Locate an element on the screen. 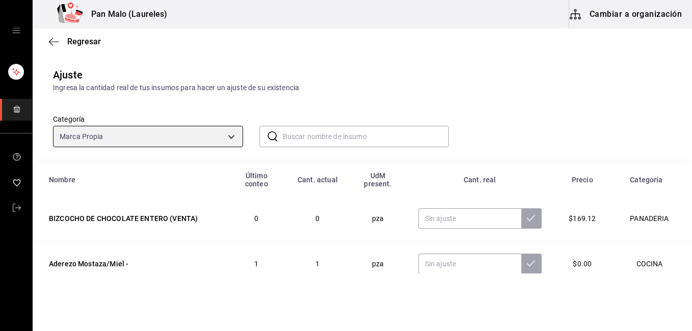 The height and width of the screenshot is (331, 692). input: Buscar nombre de insumo is located at coordinates (366, 137).